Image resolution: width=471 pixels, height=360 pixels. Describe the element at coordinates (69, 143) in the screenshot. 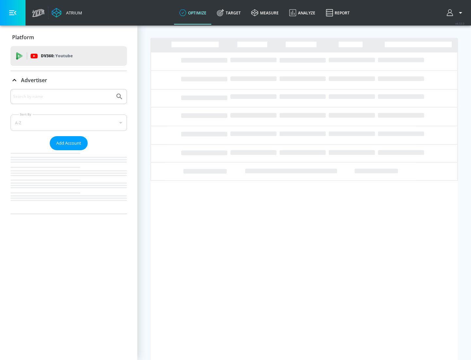

I see `span: Add Account` at that location.